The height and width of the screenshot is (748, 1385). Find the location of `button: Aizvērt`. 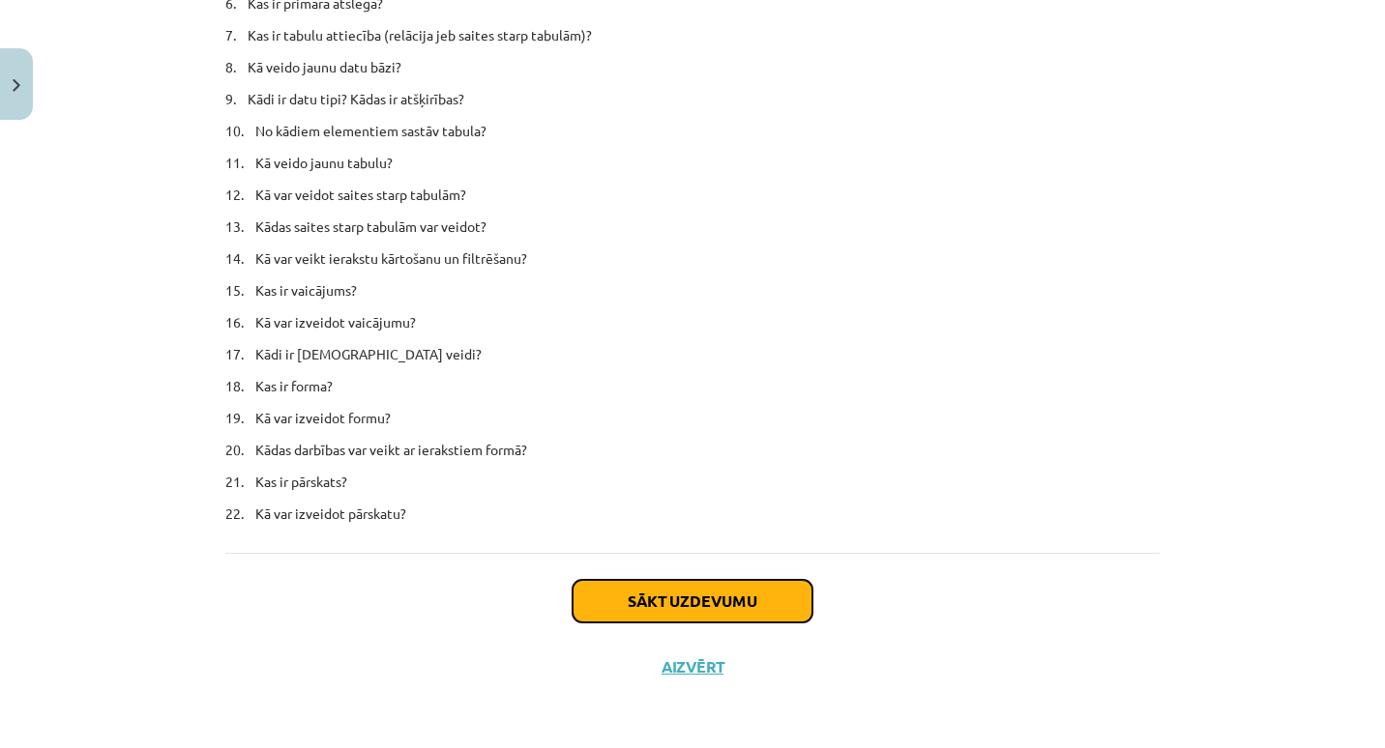

button: Aizvērt is located at coordinates (692, 667).